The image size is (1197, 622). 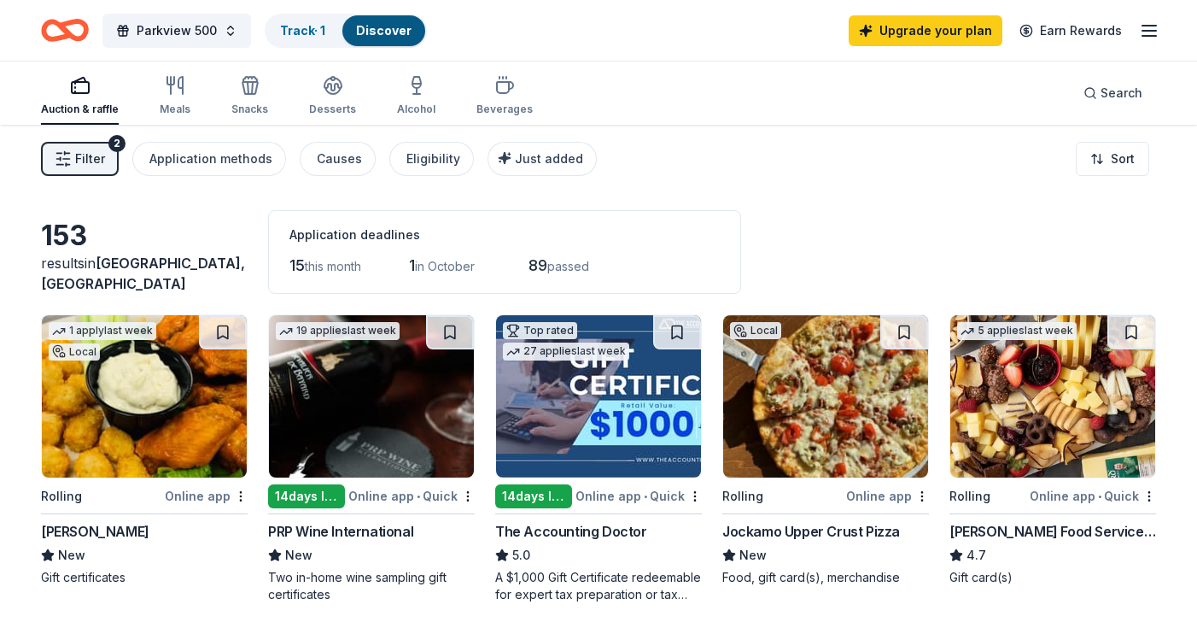 I want to click on div: Alcohol, so click(x=416, y=109).